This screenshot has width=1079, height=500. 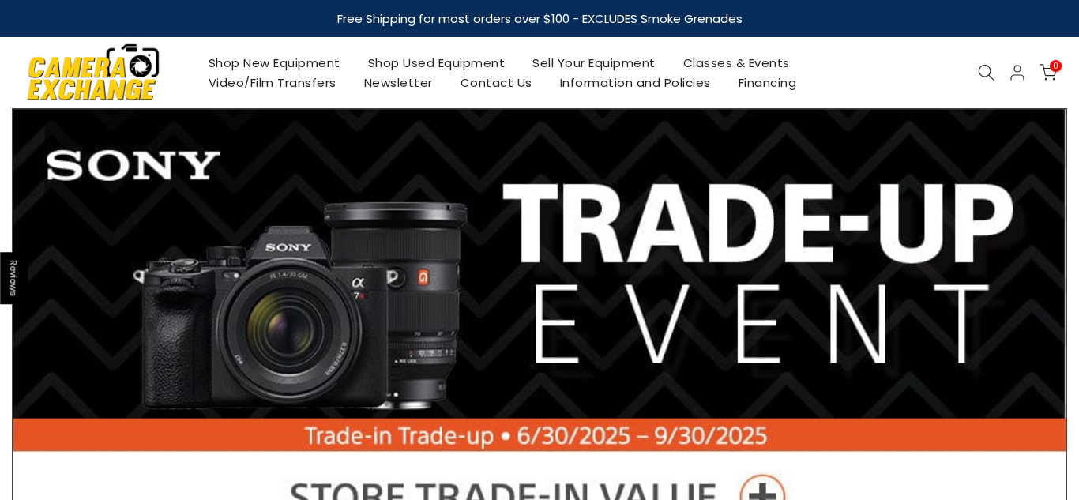 I want to click on a: Sell Your Equipment, so click(x=594, y=62).